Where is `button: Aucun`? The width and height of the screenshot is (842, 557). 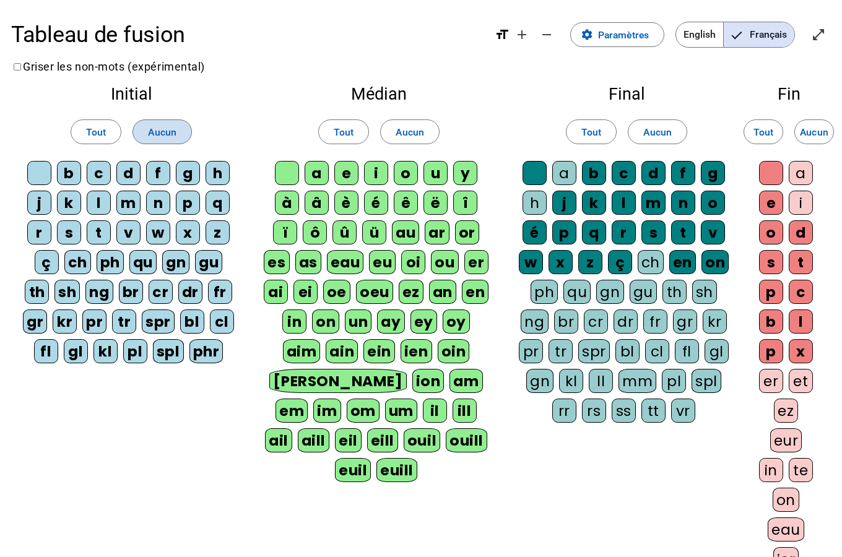 button: Aucun is located at coordinates (162, 132).